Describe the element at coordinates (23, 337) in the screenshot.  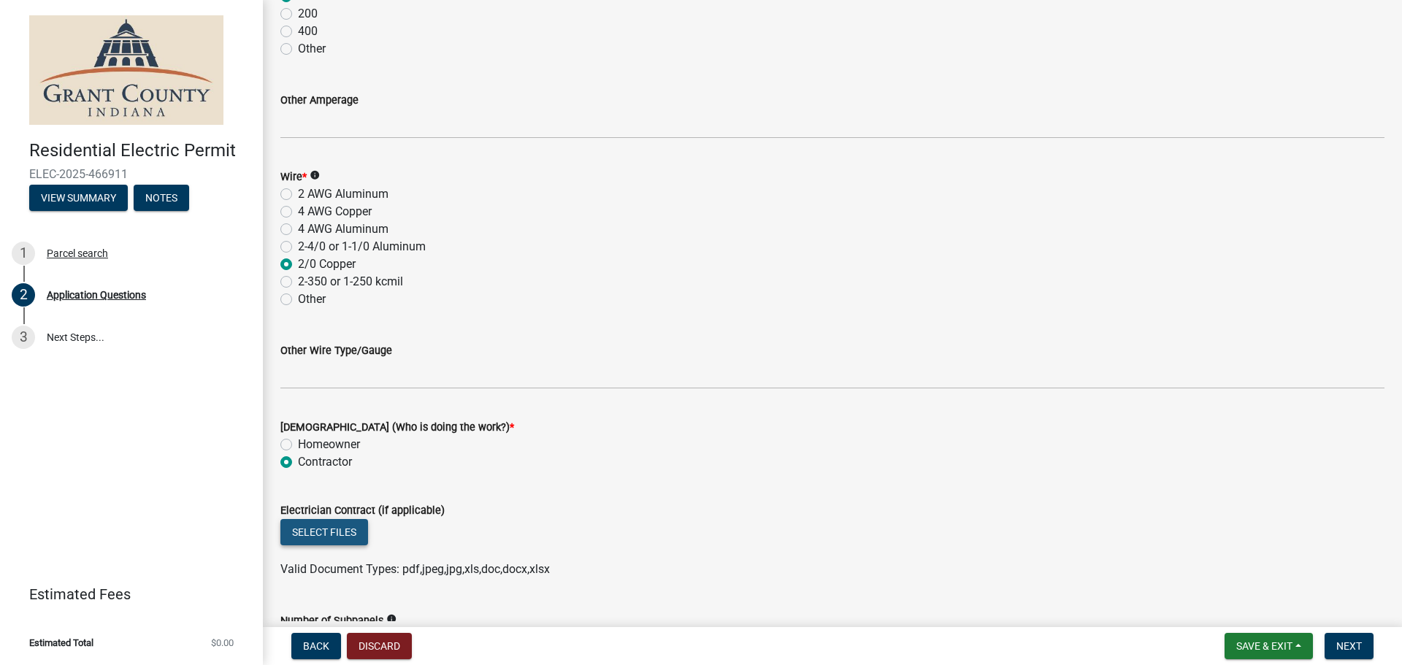
I see `div: 3` at that location.